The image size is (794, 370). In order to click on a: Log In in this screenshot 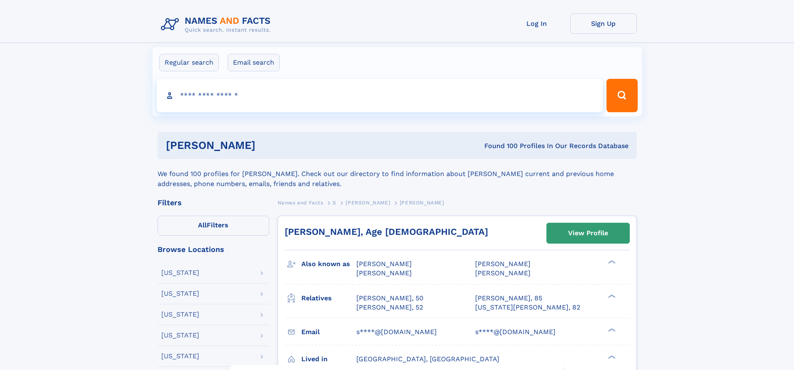, I will do `click(537, 23)`.